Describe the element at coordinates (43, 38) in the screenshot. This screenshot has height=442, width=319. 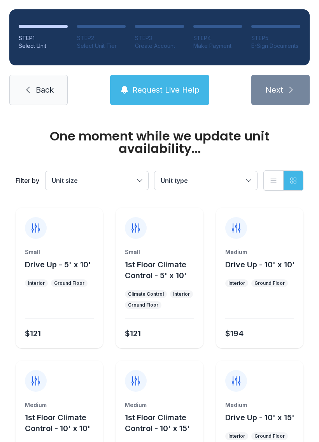
I see `div: STEP 1` at that location.